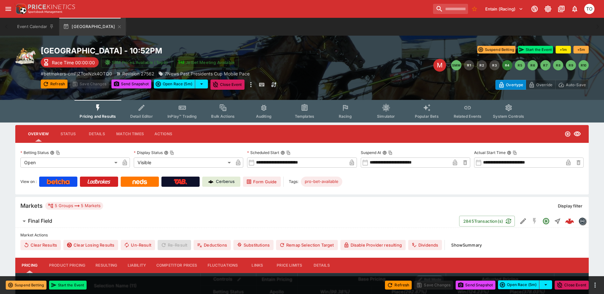 The height and width of the screenshot is (294, 604). What do you see at coordinates (581, 50) in the screenshot?
I see `button: +5m` at bounding box center [581, 50].